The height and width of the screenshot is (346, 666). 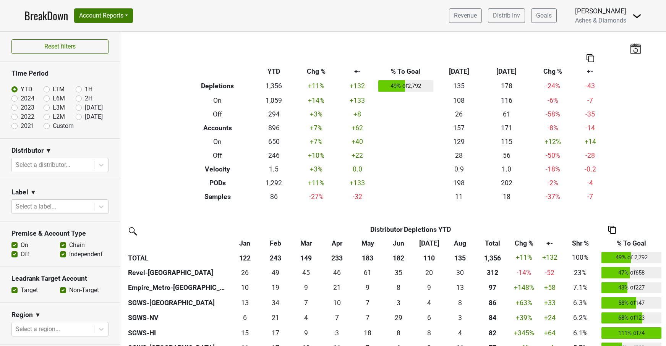 What do you see at coordinates (580, 288) in the screenshot?
I see `td: 7.1%` at bounding box center [580, 288].